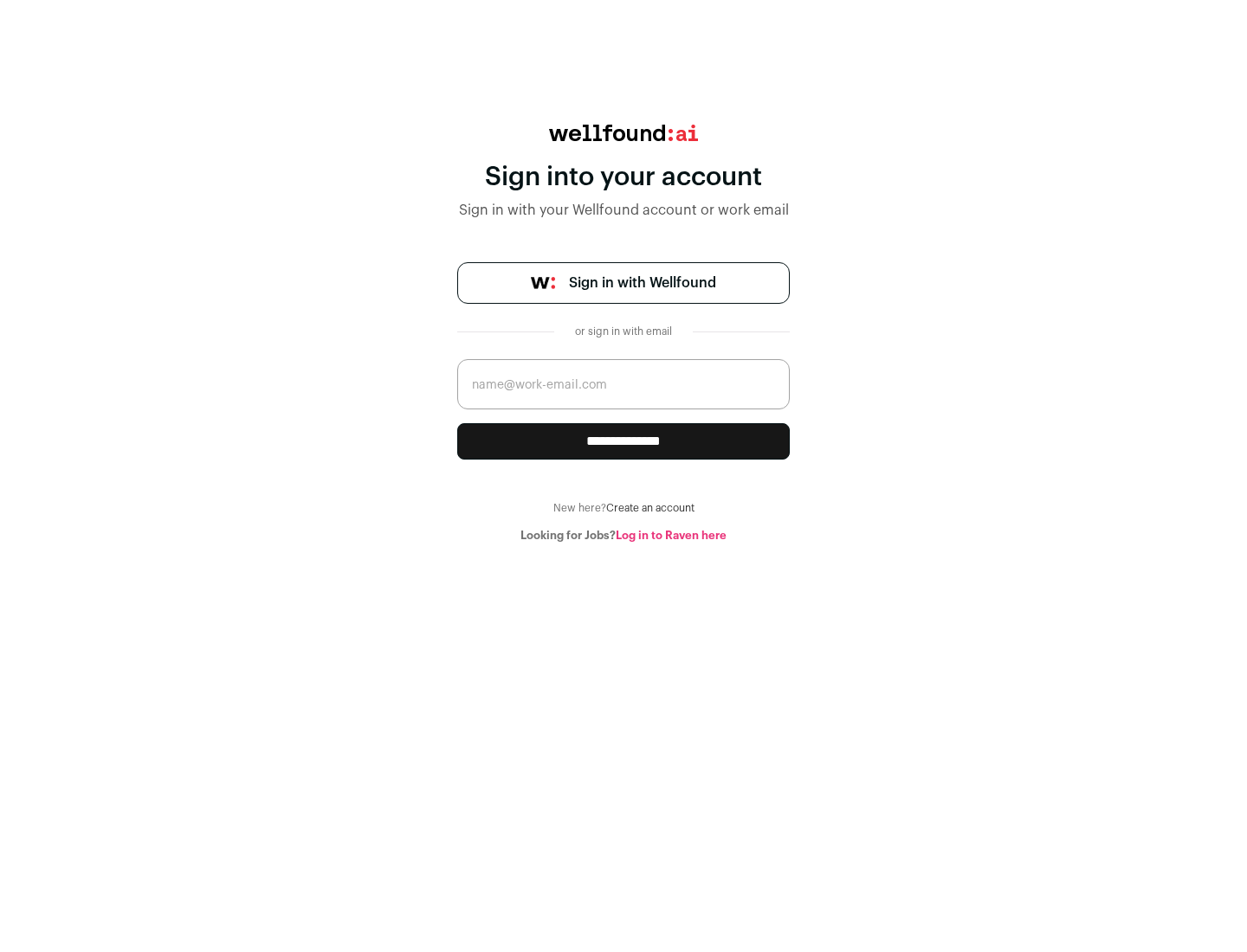 The image size is (1247, 952). What do you see at coordinates (650, 508) in the screenshot?
I see `a: Create an account` at bounding box center [650, 508].